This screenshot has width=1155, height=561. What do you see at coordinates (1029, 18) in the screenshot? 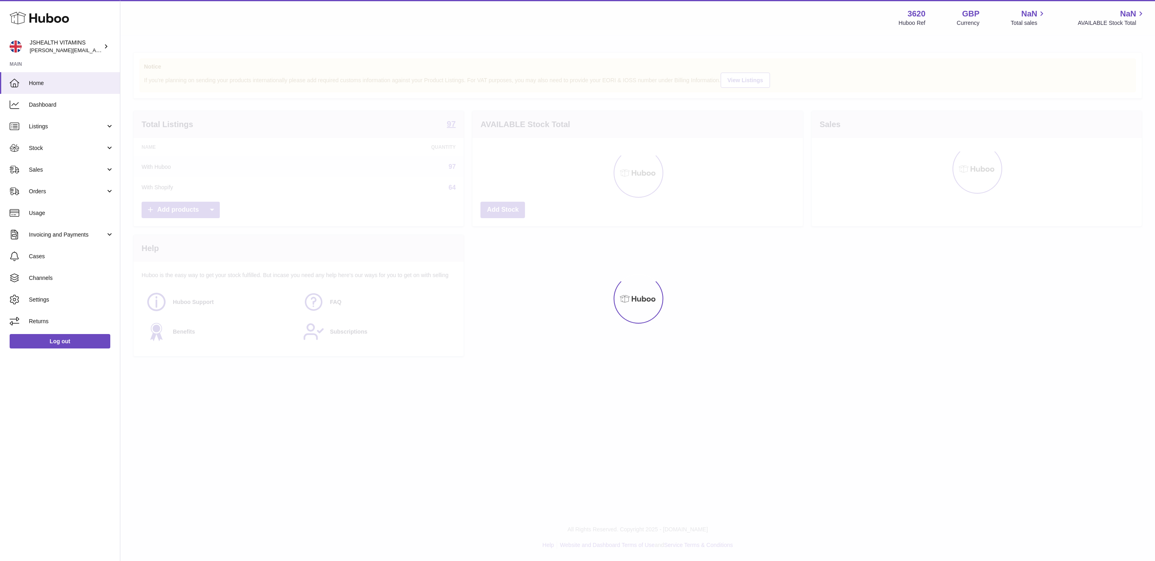
I see `a: NaN Total sales` at bounding box center [1029, 18].